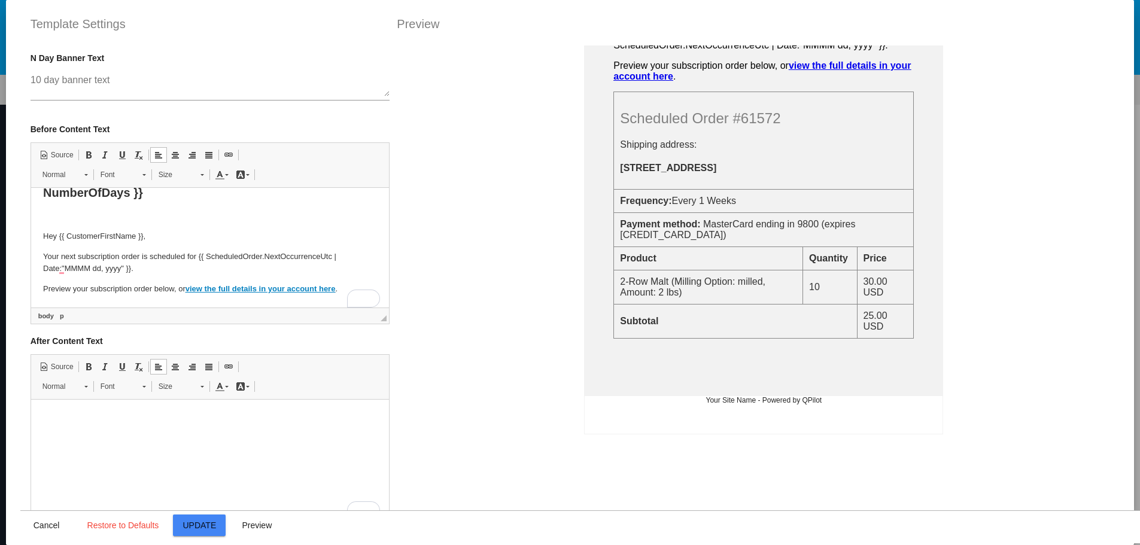 Image resolution: width=1140 pixels, height=545 pixels. I want to click on button: Update, so click(199, 526).